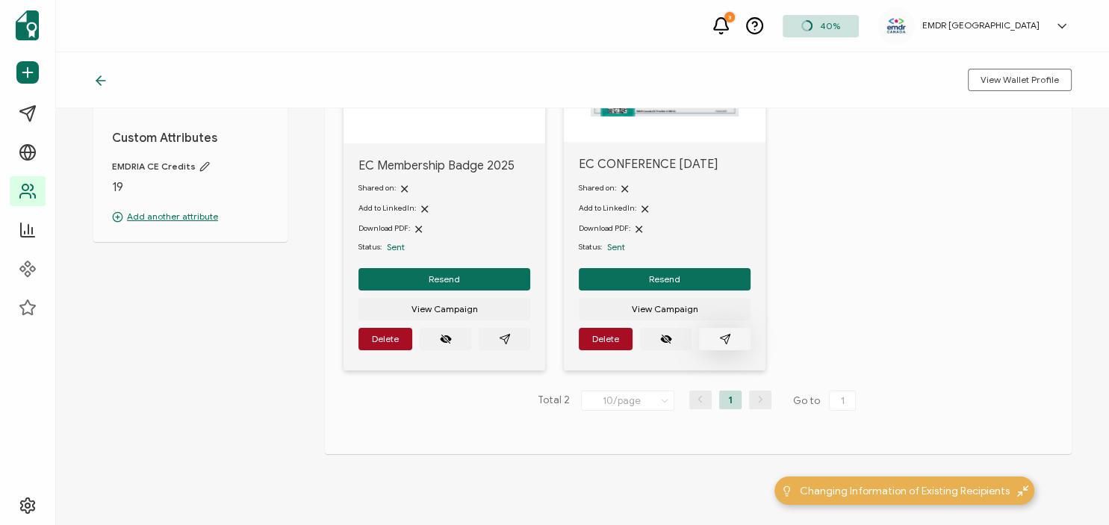  What do you see at coordinates (826, 401) in the screenshot?
I see `span: Go to` at bounding box center [826, 401].